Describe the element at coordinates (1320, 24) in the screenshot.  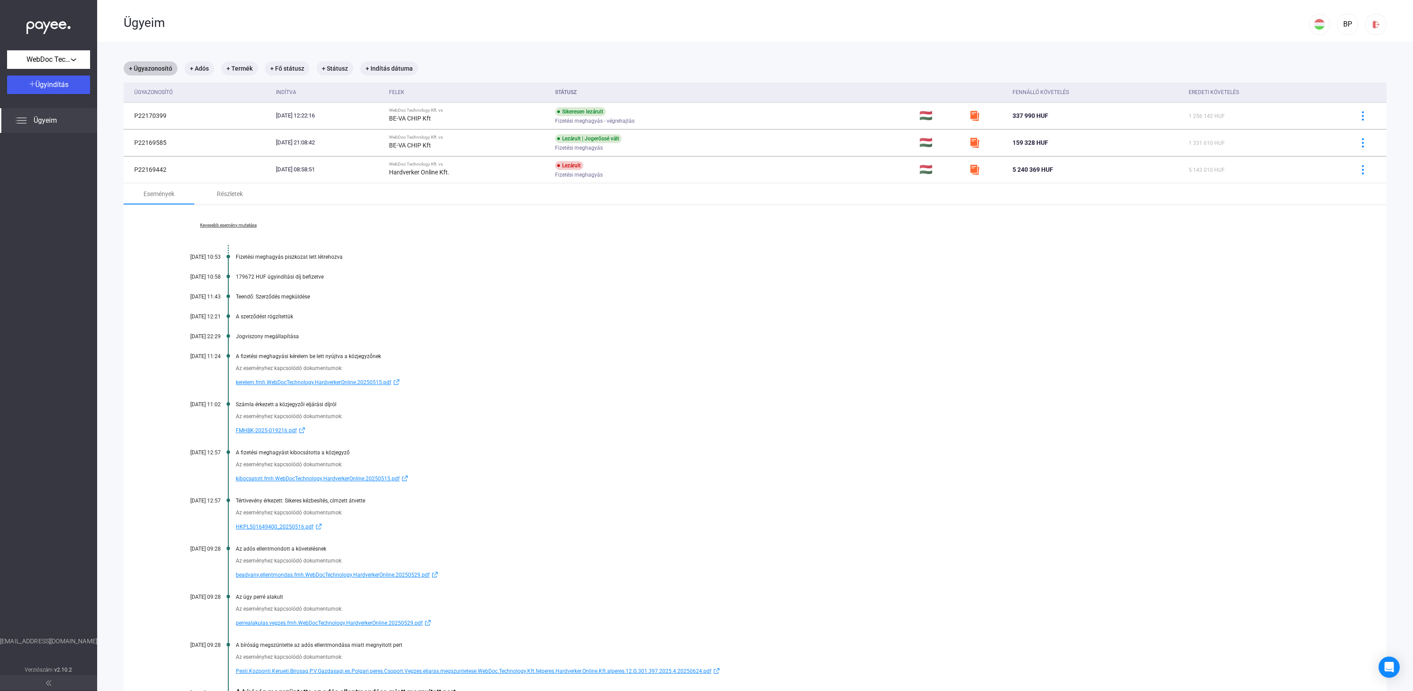
I see `img: HU` at that location.